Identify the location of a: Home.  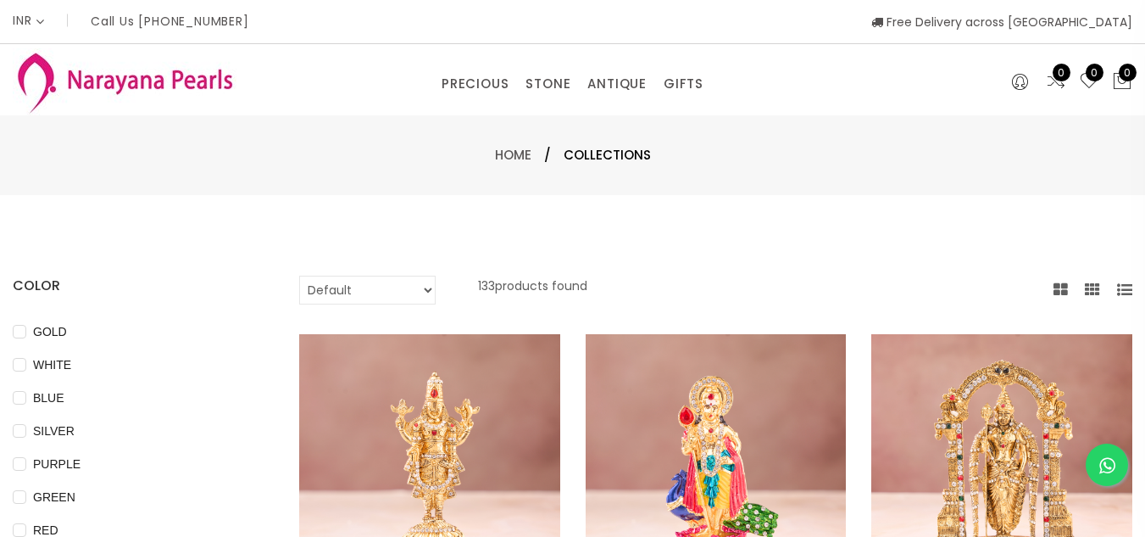
(513, 154).